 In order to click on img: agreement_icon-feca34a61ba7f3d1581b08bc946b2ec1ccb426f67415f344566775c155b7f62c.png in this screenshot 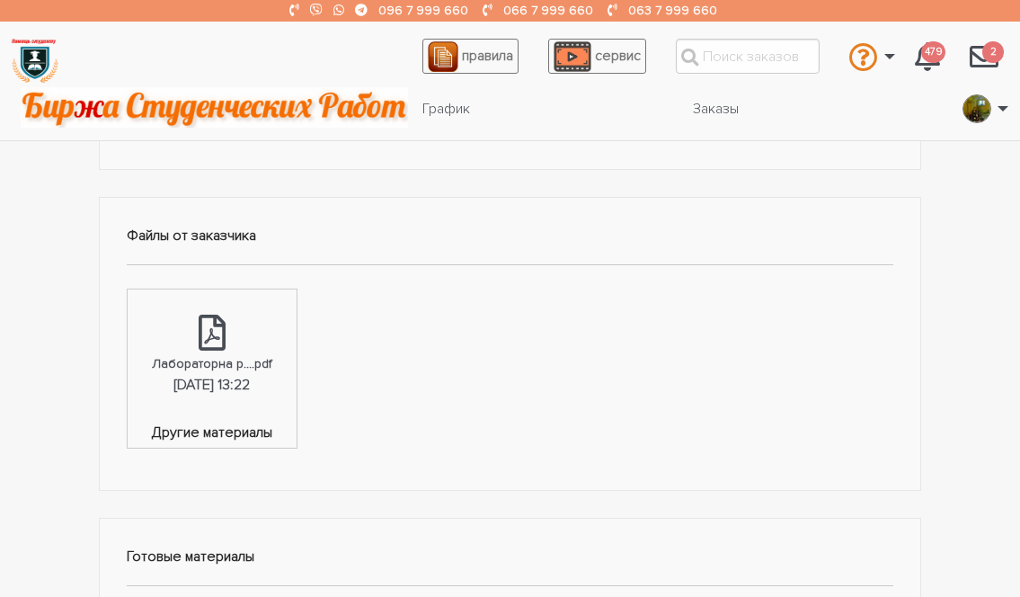, I will do `click(443, 57)`.